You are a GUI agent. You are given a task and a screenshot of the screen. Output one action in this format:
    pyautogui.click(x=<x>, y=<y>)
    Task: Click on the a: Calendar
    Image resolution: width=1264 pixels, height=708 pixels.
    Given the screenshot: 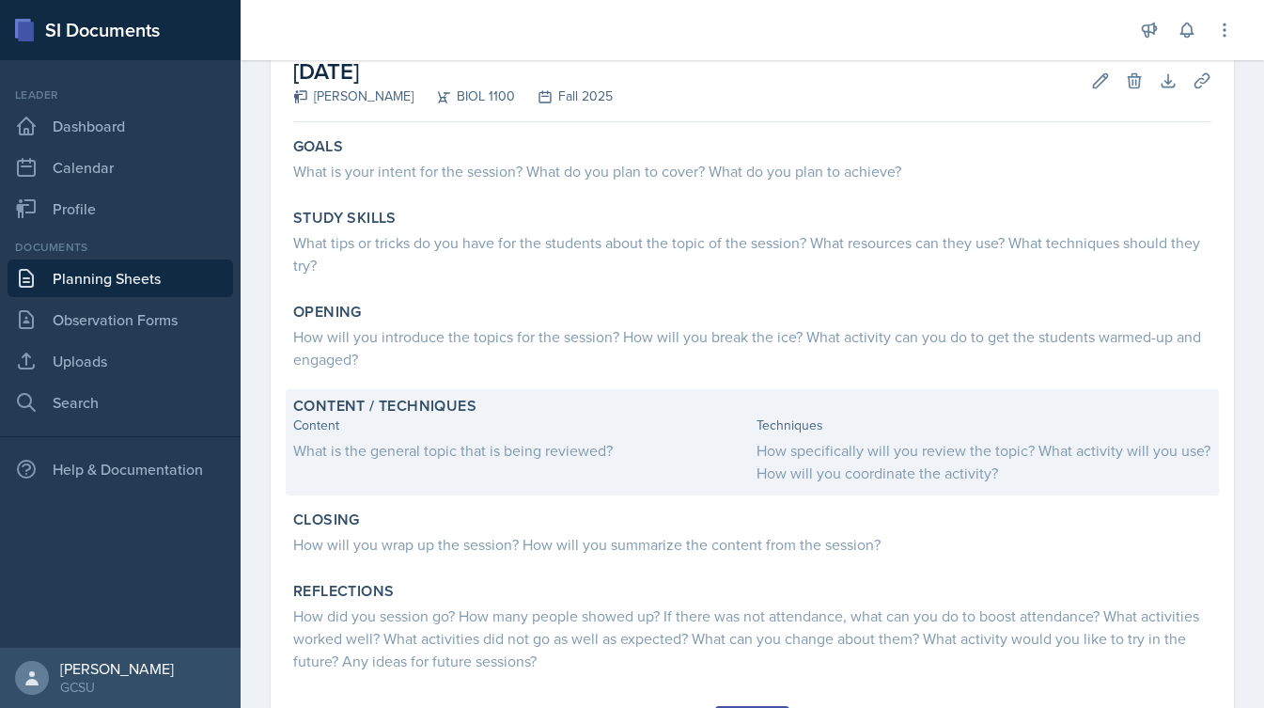 What is the action you would take?
    pyautogui.click(x=120, y=167)
    